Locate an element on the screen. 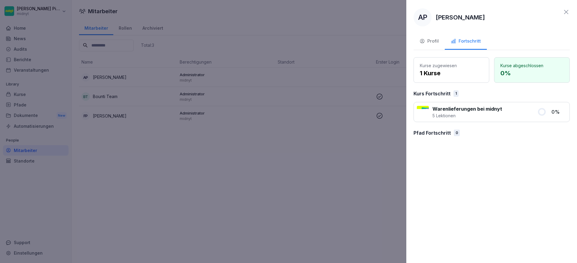  p: Pfad Fortschritt is located at coordinates (432, 133).